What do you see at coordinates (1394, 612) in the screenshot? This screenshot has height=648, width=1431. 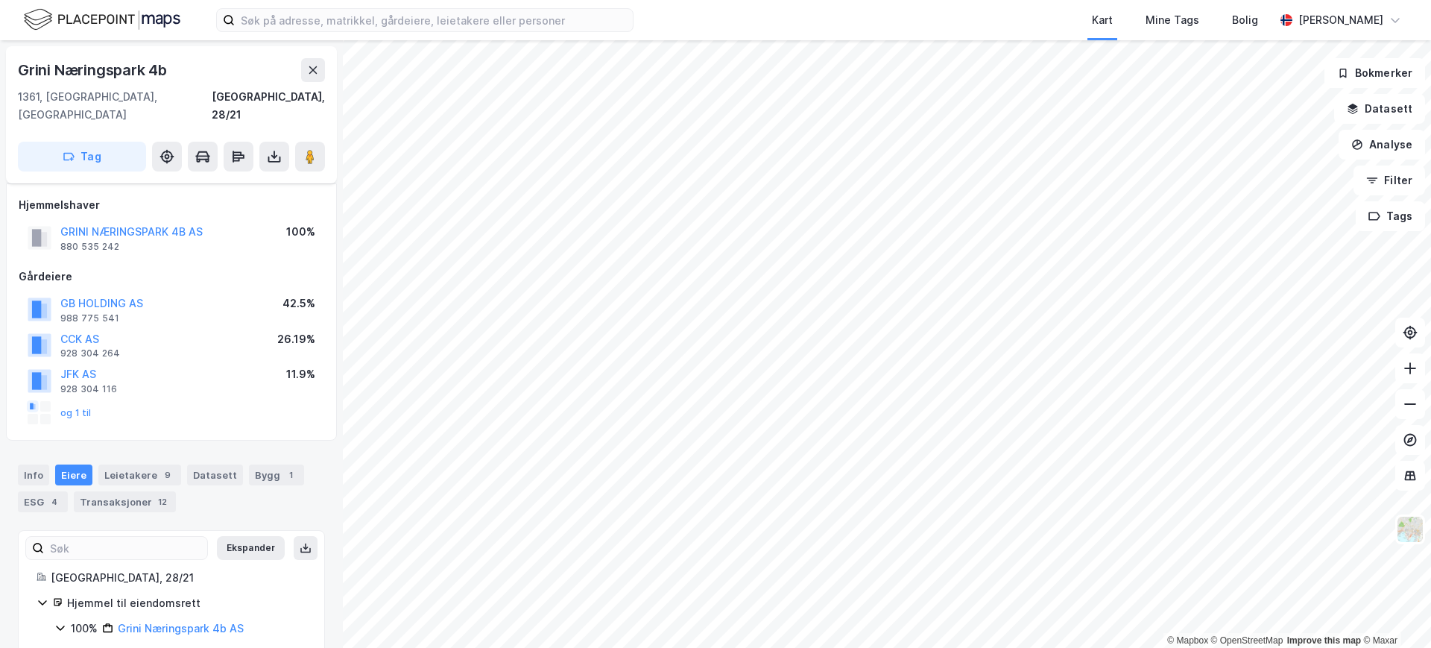 I see `div: Kontrollprogram for chat` at bounding box center [1394, 612].